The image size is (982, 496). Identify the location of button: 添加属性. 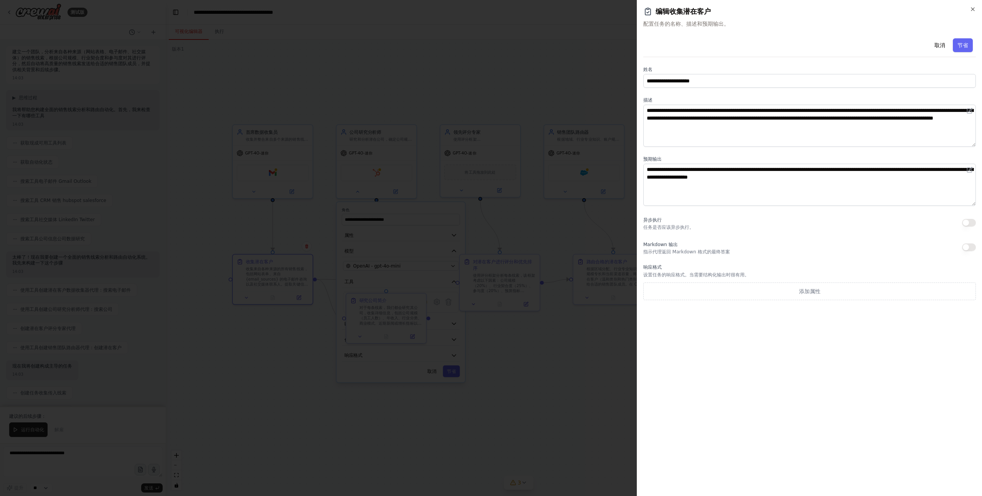
(809, 291).